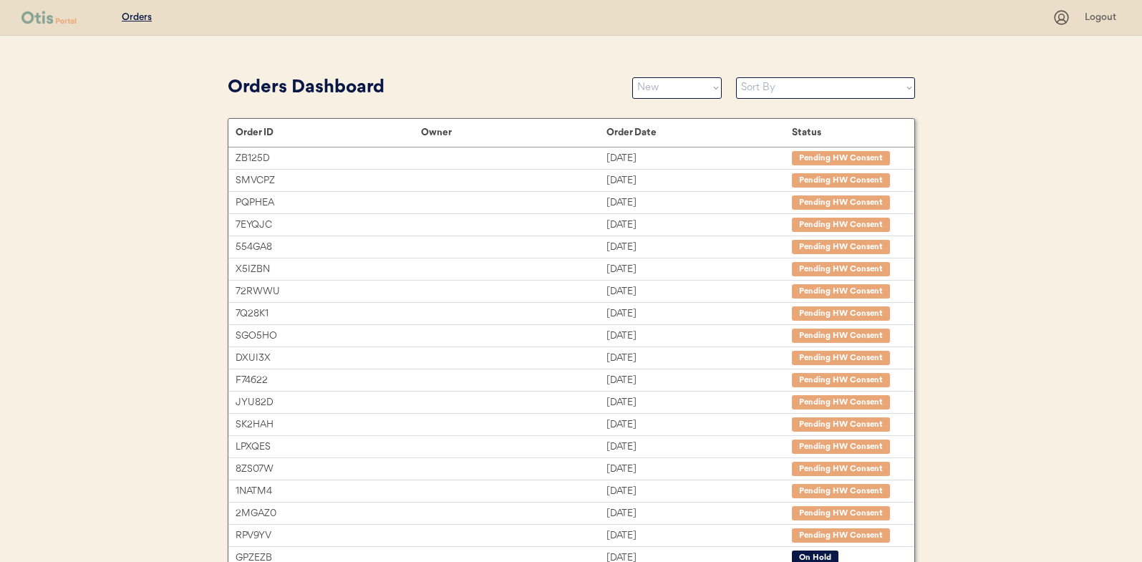 The width and height of the screenshot is (1142, 562). Describe the element at coordinates (328, 291) in the screenshot. I see `div: 72RWWU` at that location.